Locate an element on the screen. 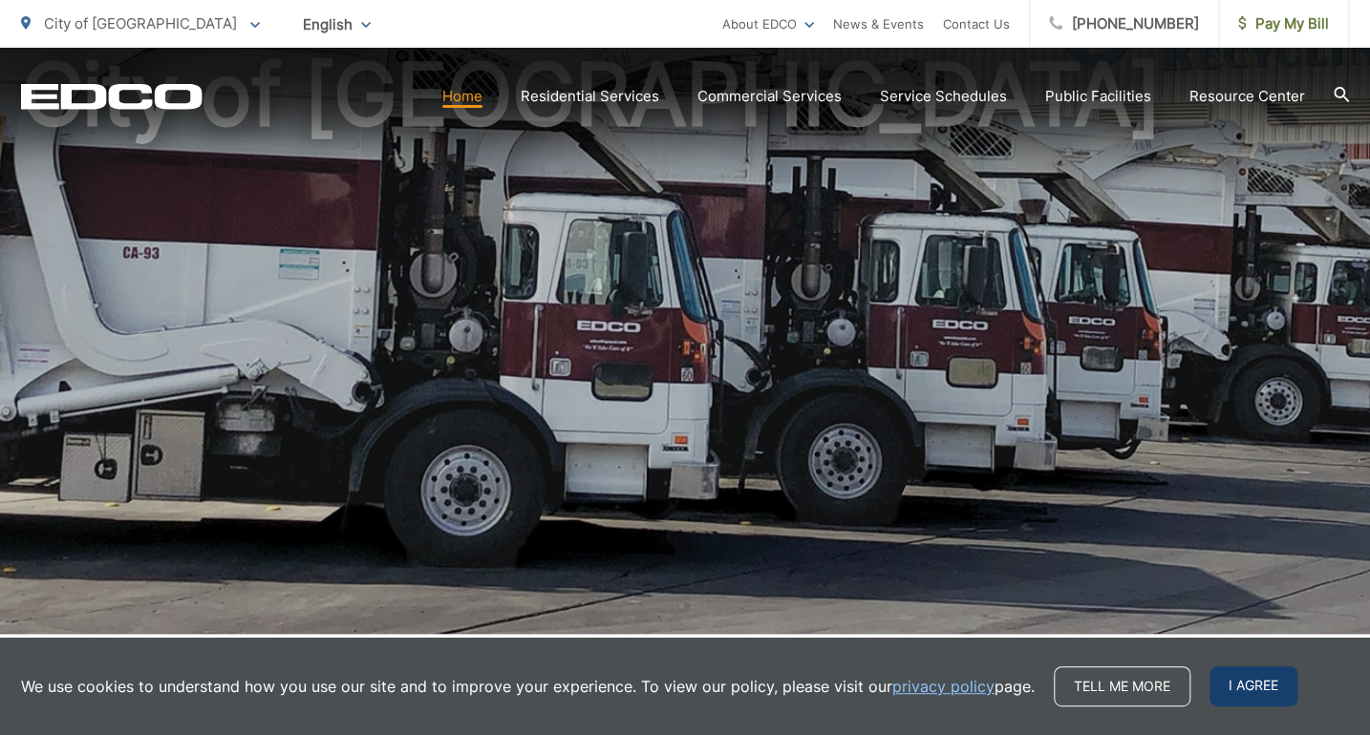 The image size is (1370, 735). p: We use cookies to understand how you use our site and to improve your experience. To view our pol... is located at coordinates (527, 687).